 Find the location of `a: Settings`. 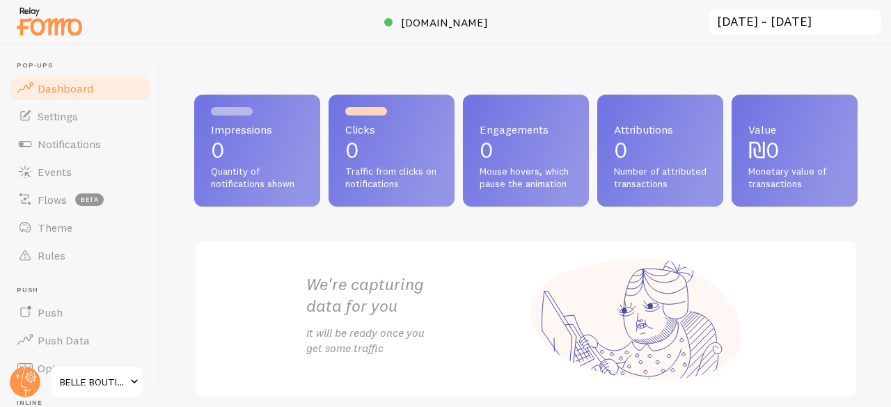

a: Settings is located at coordinates (80, 116).